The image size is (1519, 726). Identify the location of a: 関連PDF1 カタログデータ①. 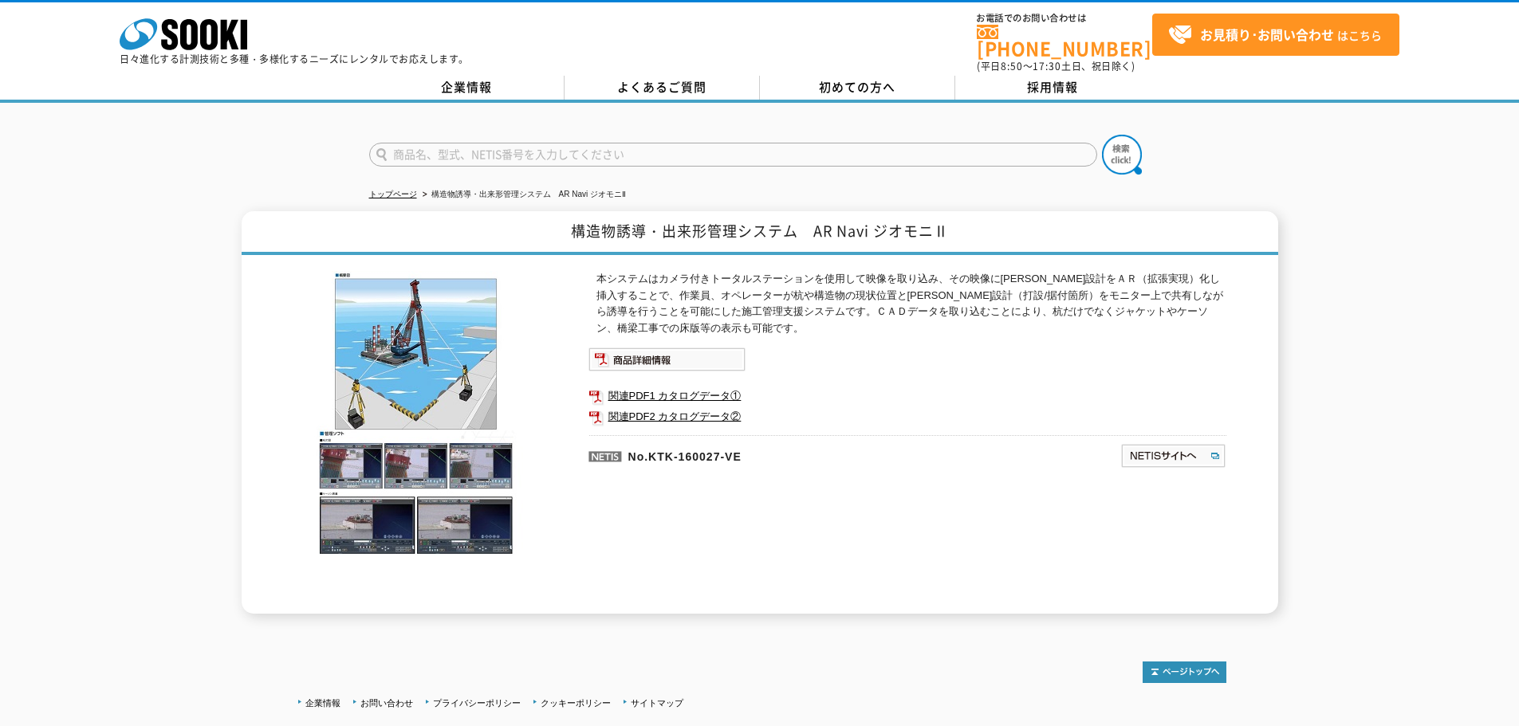
(907, 396).